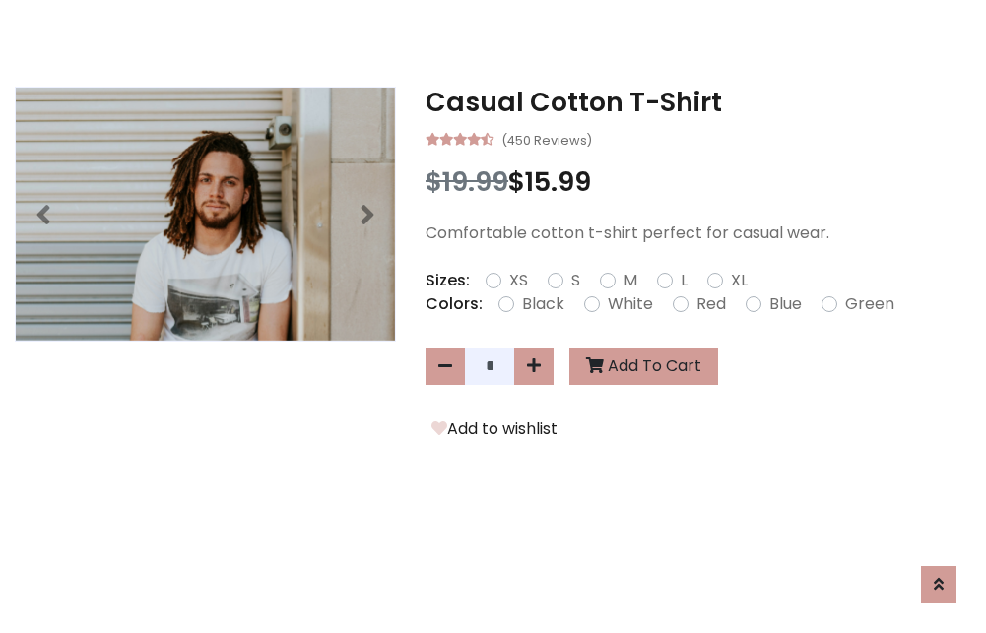 The width and height of the screenshot is (986, 633). What do you see at coordinates (630, 304) in the screenshot?
I see `label: White` at bounding box center [630, 304].